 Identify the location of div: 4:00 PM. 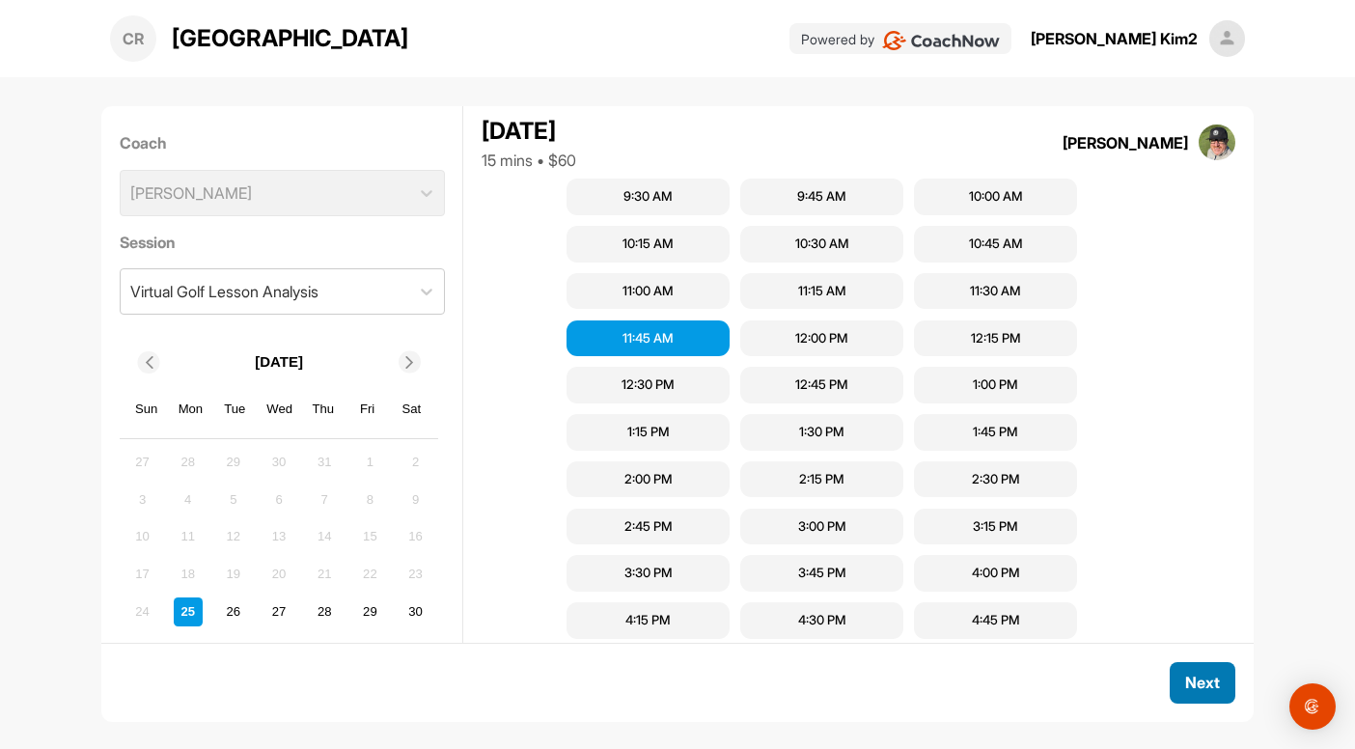
(996, 573).